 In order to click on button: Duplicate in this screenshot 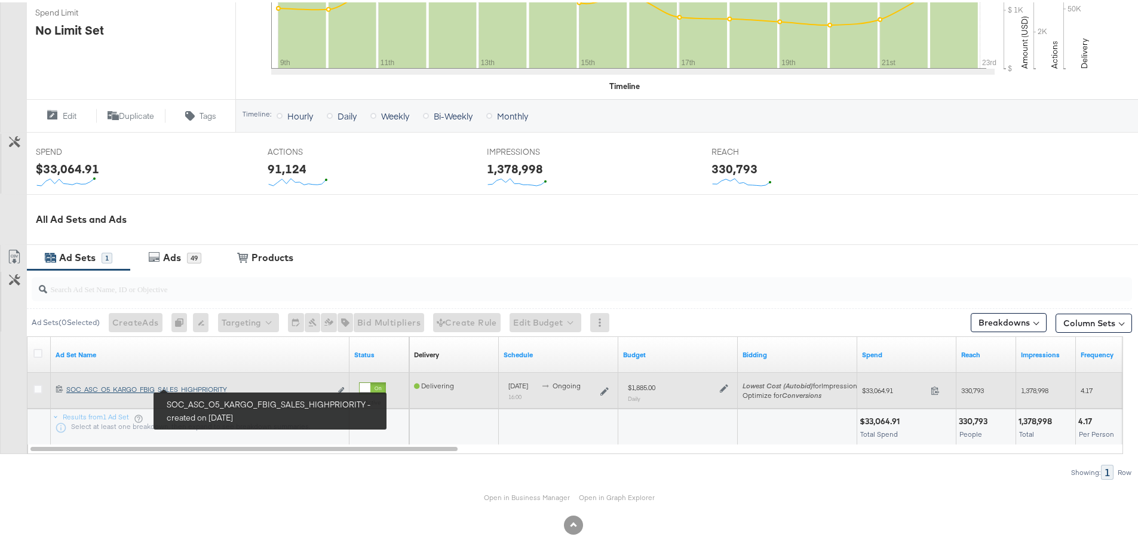, I will do `click(131, 113)`.